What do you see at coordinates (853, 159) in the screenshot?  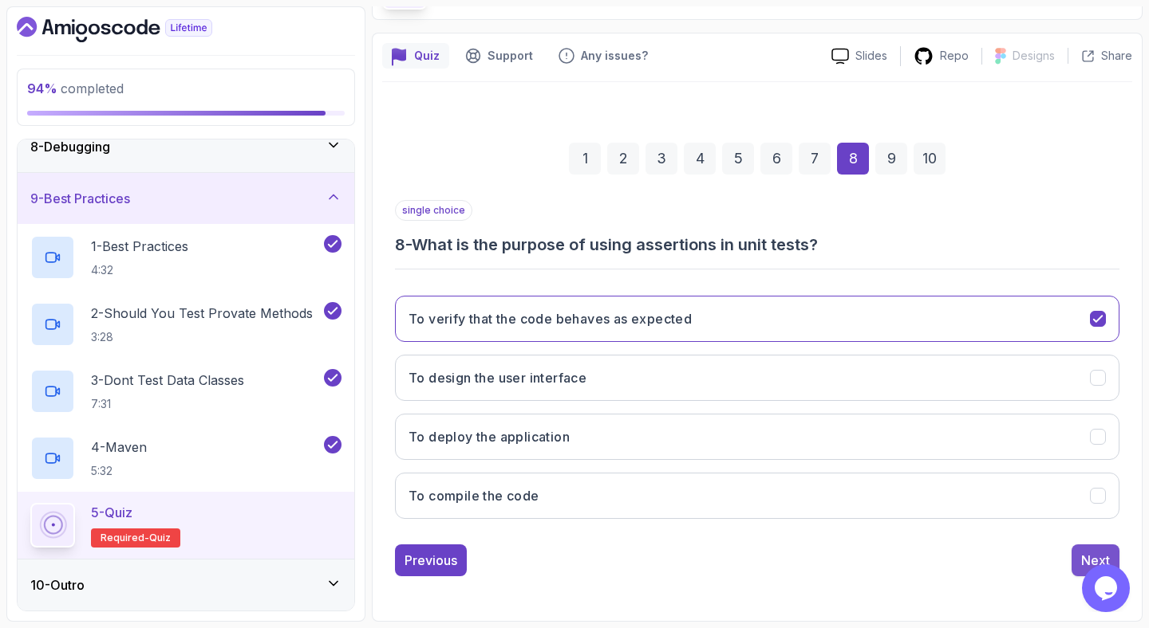 I see `div: 8` at bounding box center [853, 159].